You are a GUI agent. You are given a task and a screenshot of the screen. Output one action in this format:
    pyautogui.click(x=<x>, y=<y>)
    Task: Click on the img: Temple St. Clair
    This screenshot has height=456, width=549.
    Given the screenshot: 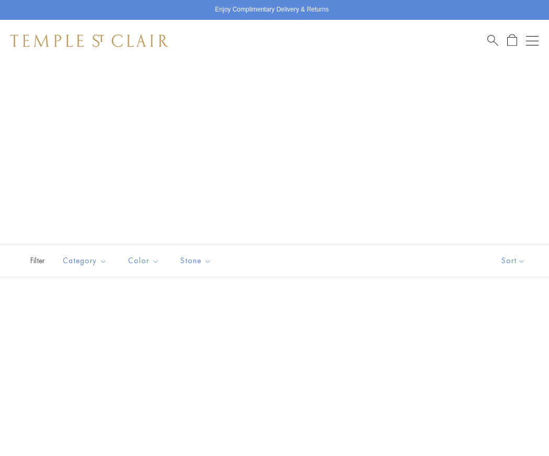 What is the action you would take?
    pyautogui.click(x=89, y=41)
    